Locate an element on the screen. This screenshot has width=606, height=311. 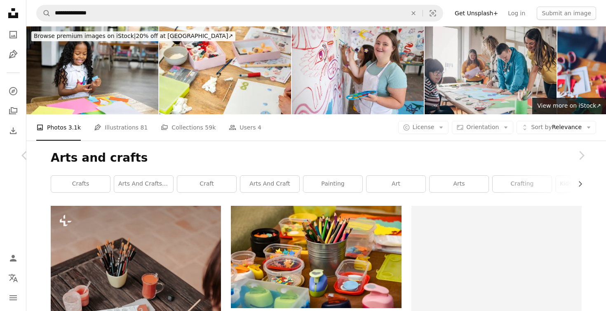
a: Next is located at coordinates (582, 156).